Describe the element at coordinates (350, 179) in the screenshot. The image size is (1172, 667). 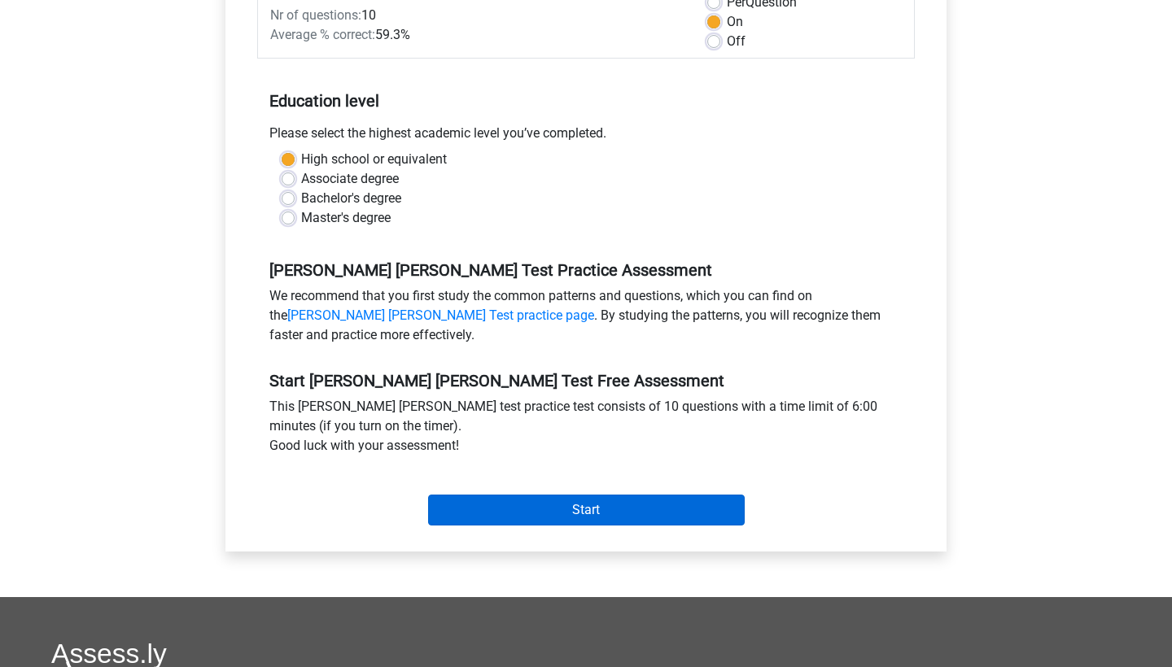
I see `label: Associate degree` at that location.